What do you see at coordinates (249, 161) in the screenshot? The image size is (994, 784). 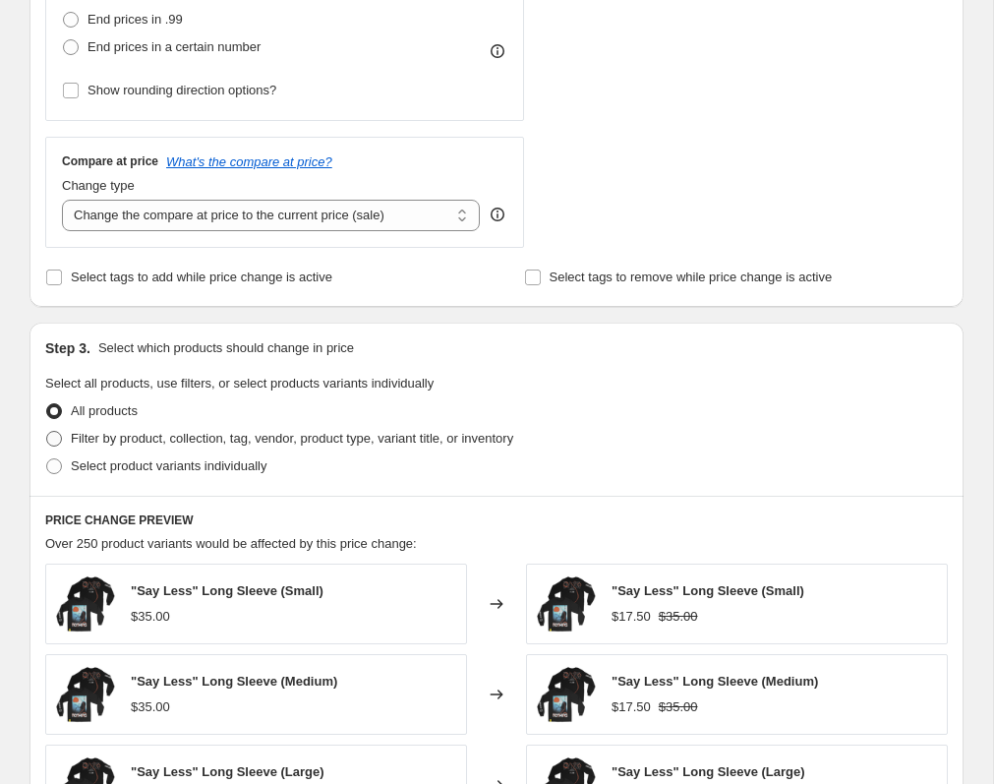 I see `i: What's the compare at price?` at bounding box center [249, 161].